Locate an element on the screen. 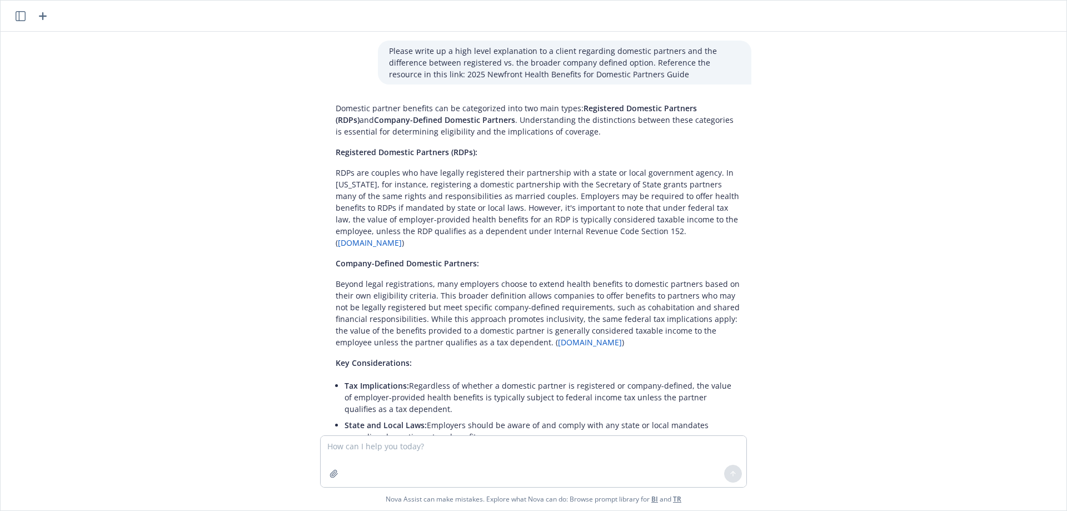  a: TR is located at coordinates (677, 499).